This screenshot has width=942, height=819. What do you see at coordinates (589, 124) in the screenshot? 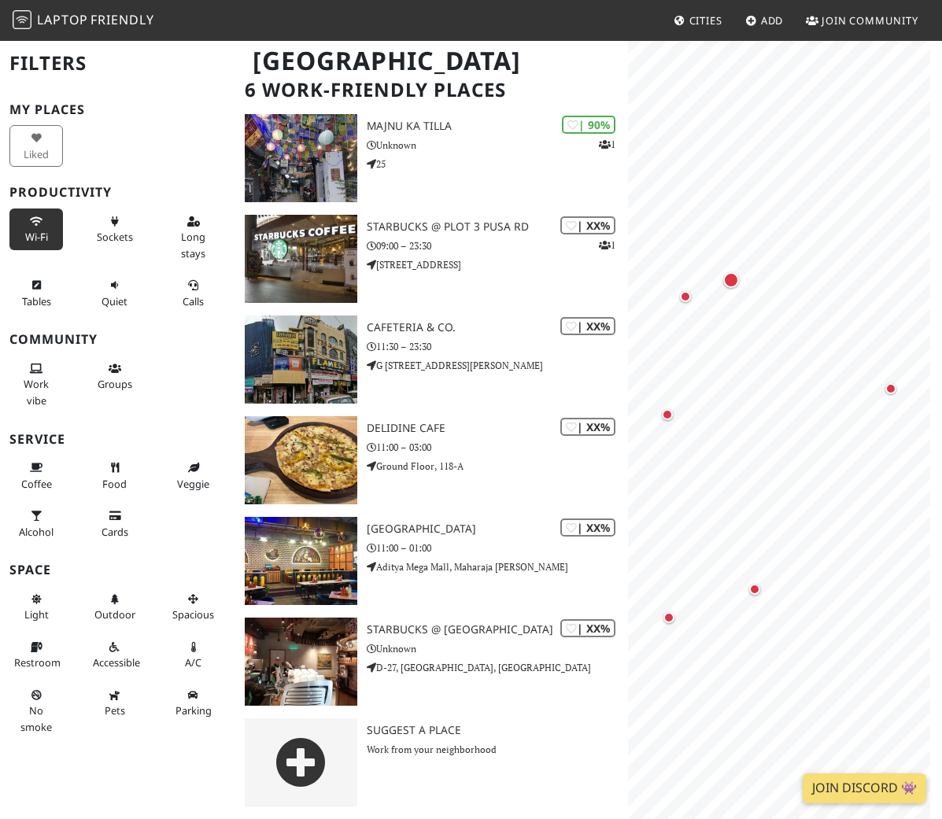
I see `div: | 90%` at bounding box center [589, 124].